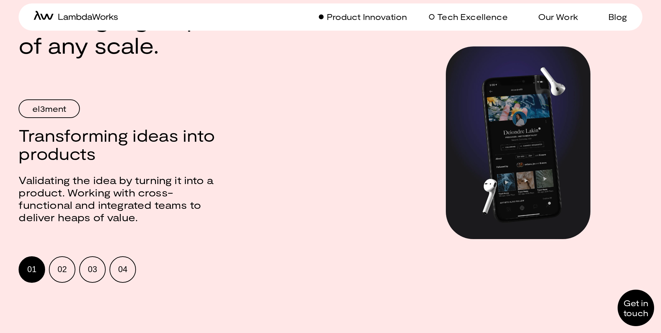 The width and height of the screenshot is (661, 333). What do you see at coordinates (123, 270) in the screenshot?
I see `div: 04` at bounding box center [123, 270].